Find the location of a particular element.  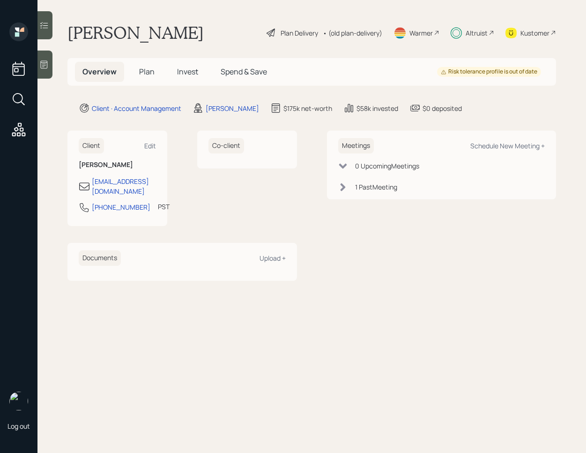

span: Plan is located at coordinates (147, 72).